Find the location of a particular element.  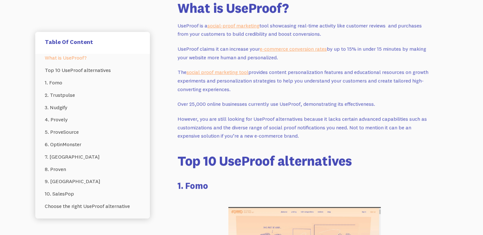

a: Choose the right UseProof alternative is located at coordinates (93, 206).